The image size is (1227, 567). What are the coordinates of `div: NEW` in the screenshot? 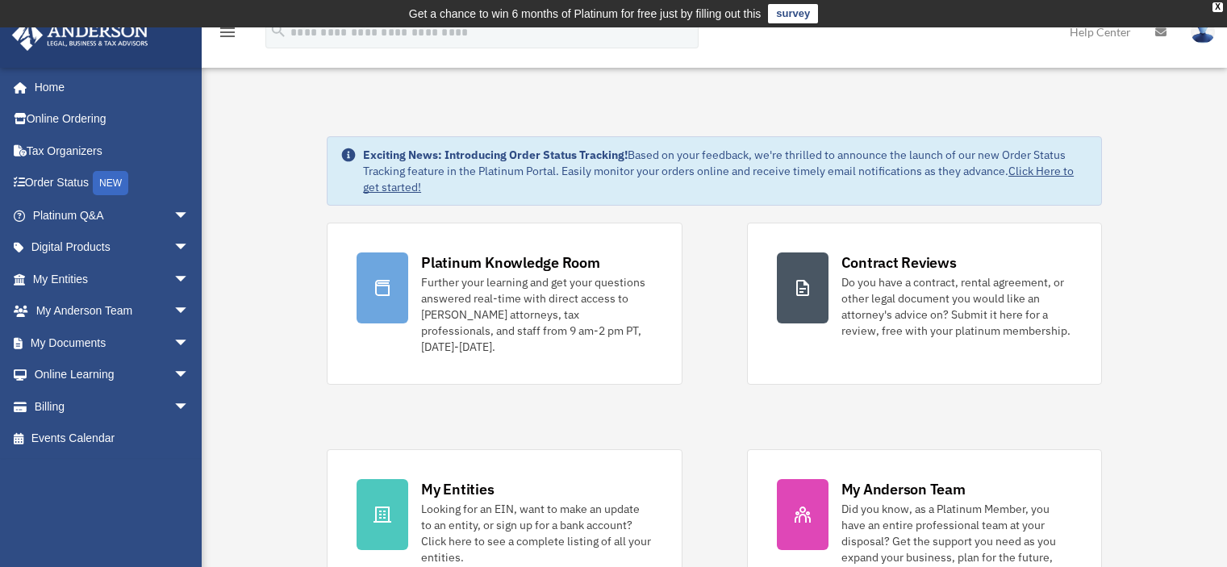 It's located at (110, 183).